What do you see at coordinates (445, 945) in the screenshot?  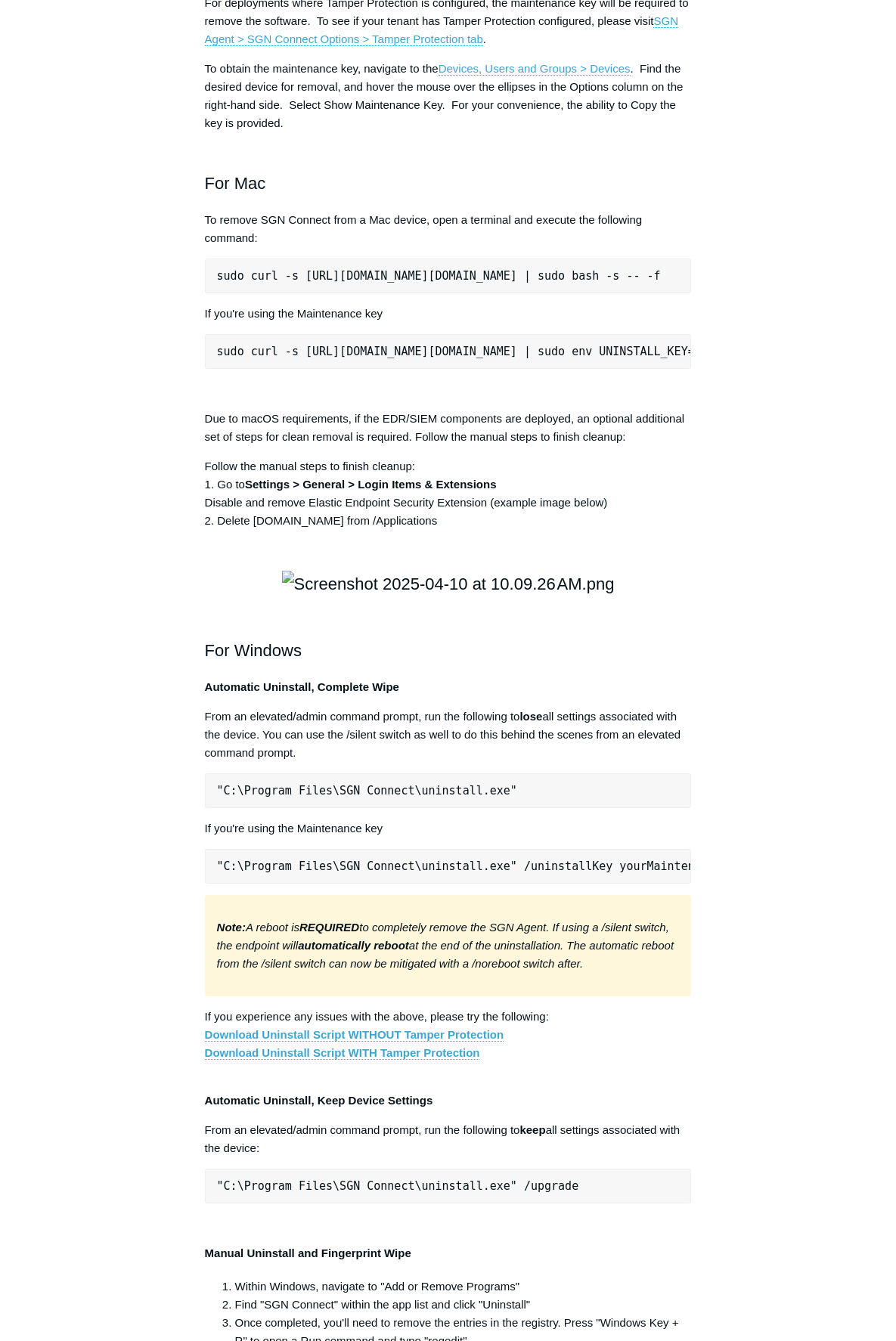 I see `em: A reboot is to completely remove the SGN Agent. If using a /silent switch, the endpoint will at t...` at bounding box center [445, 945].